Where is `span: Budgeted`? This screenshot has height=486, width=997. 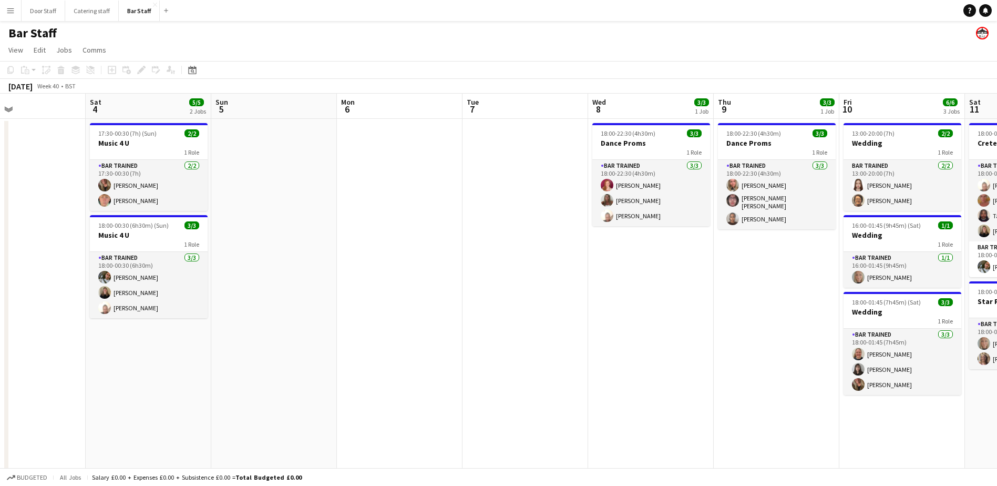
span: Budgeted is located at coordinates (32, 477).